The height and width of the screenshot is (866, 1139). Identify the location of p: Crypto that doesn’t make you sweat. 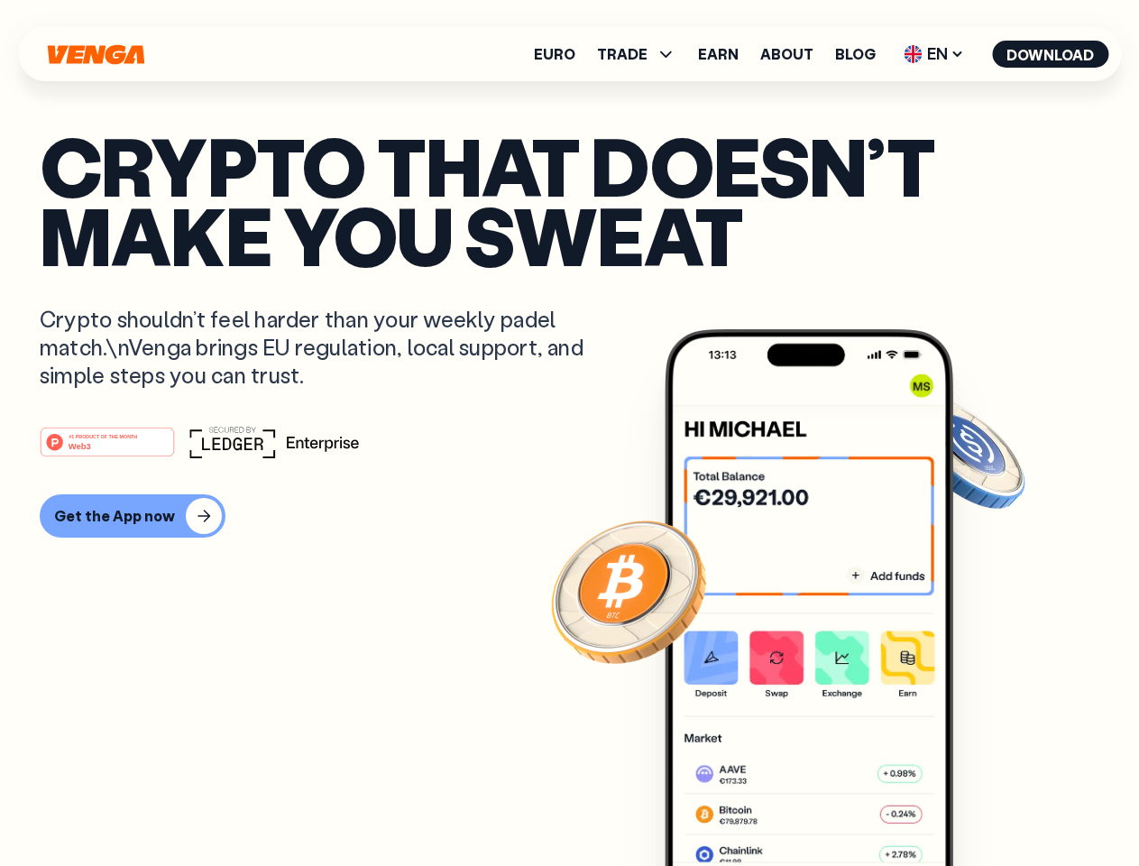
(569, 199).